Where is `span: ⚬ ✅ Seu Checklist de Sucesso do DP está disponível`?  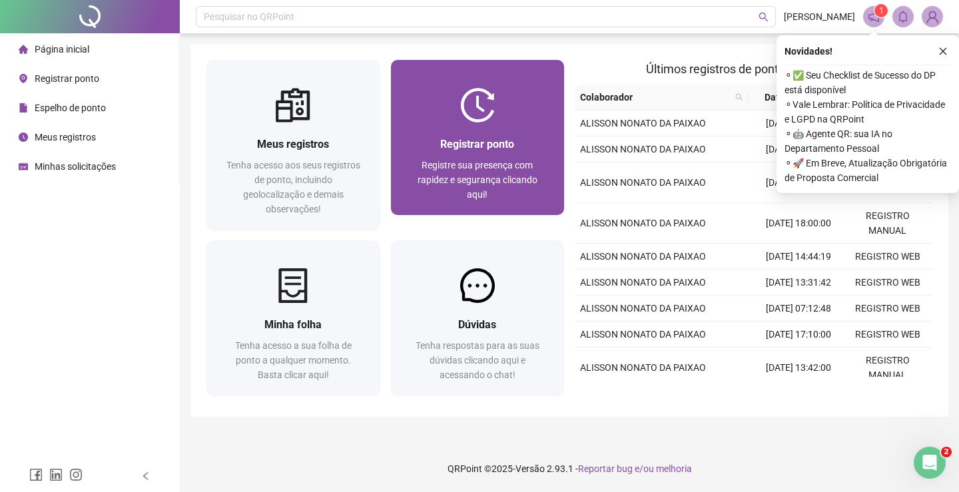
span: ⚬ ✅ Seu Checklist de Sucesso do DP está disponível is located at coordinates (868, 83).